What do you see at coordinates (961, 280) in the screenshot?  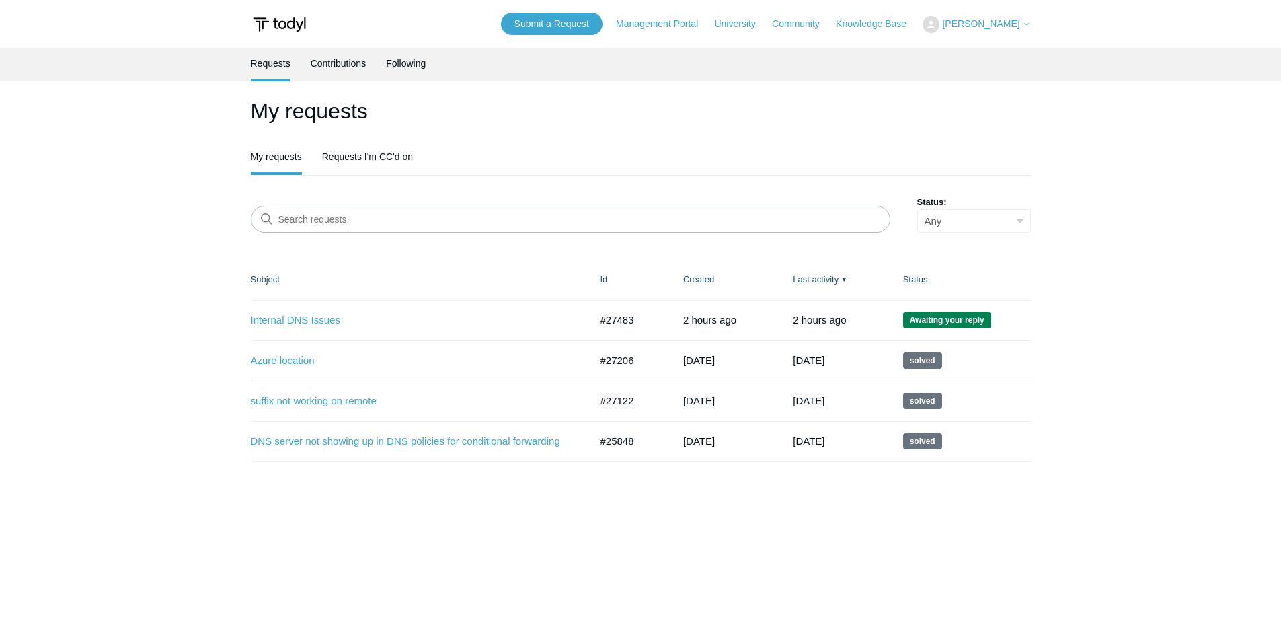 I see `th: Status` at bounding box center [961, 280].